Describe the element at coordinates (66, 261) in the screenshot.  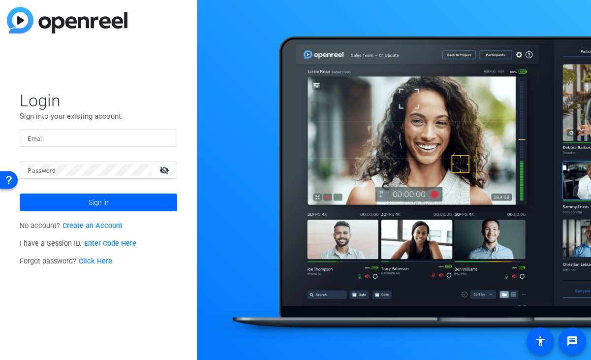
I see `span: Forgot password?` at that location.